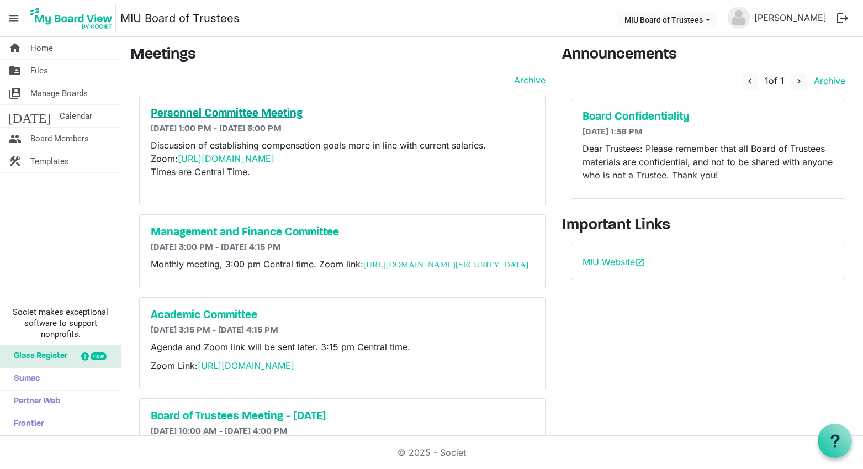 The image size is (863, 469). What do you see at coordinates (342, 232) in the screenshot?
I see `h5: Management and Finance Committee` at bounding box center [342, 232].